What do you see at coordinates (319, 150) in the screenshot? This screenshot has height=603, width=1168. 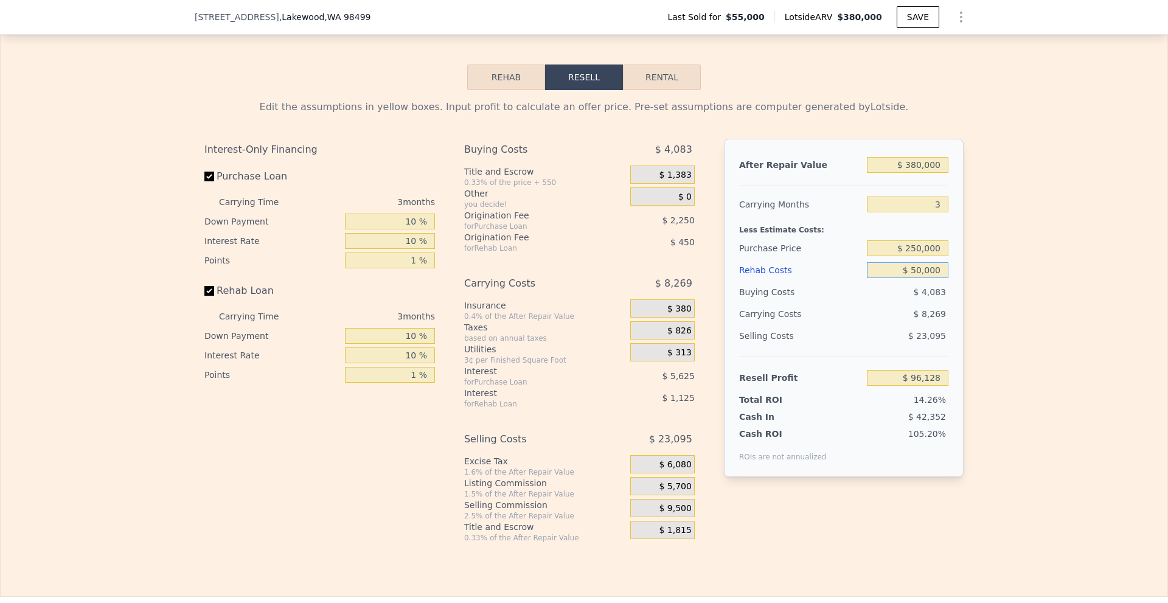 I see `div: Interest-Only Financing` at bounding box center [319, 150].